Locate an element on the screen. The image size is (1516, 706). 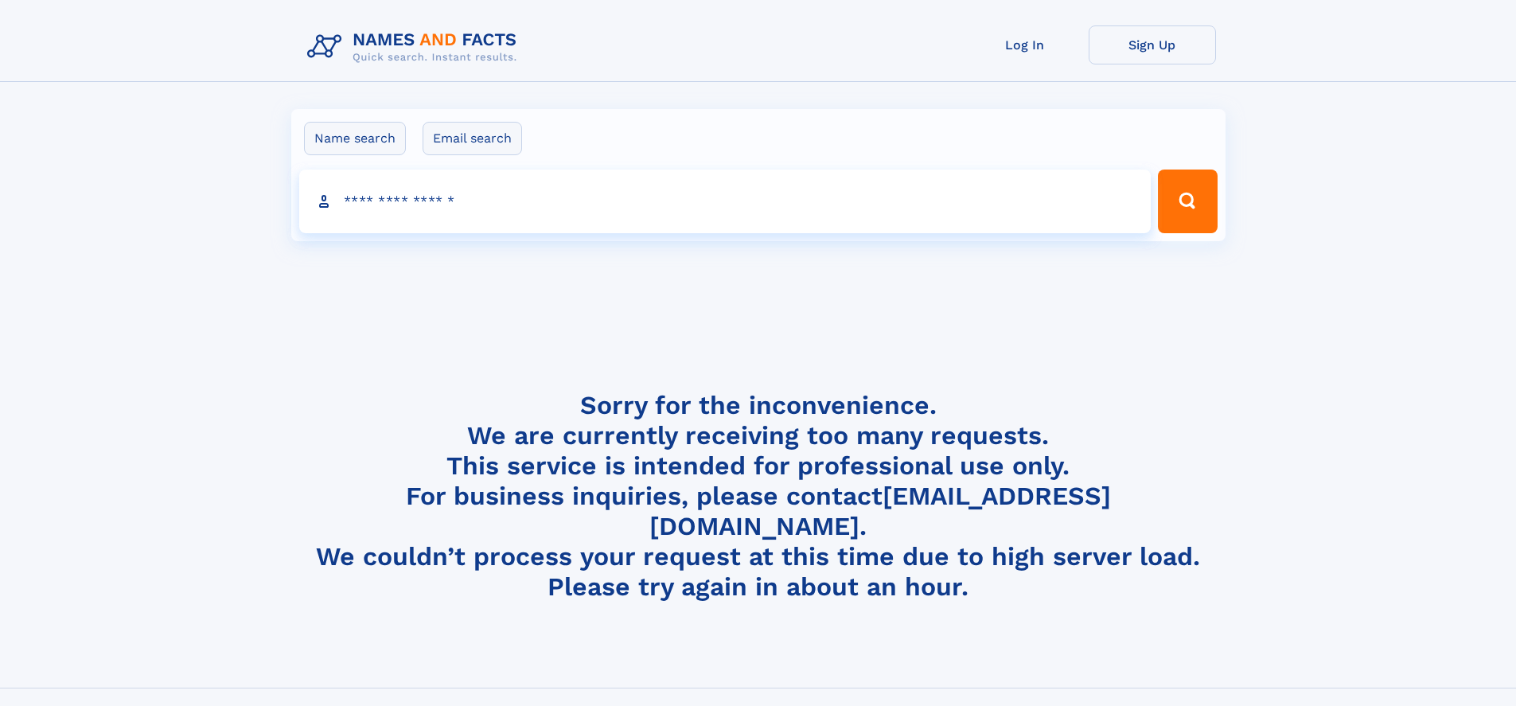
button: Search Button is located at coordinates (1187, 201).